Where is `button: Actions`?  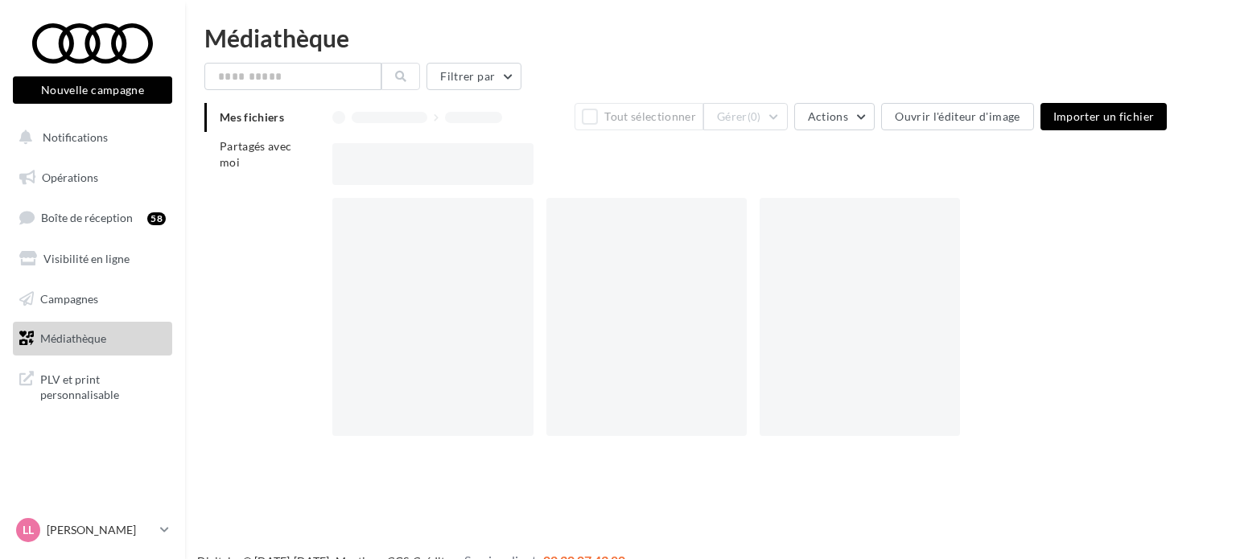
button: Actions is located at coordinates (834, 117).